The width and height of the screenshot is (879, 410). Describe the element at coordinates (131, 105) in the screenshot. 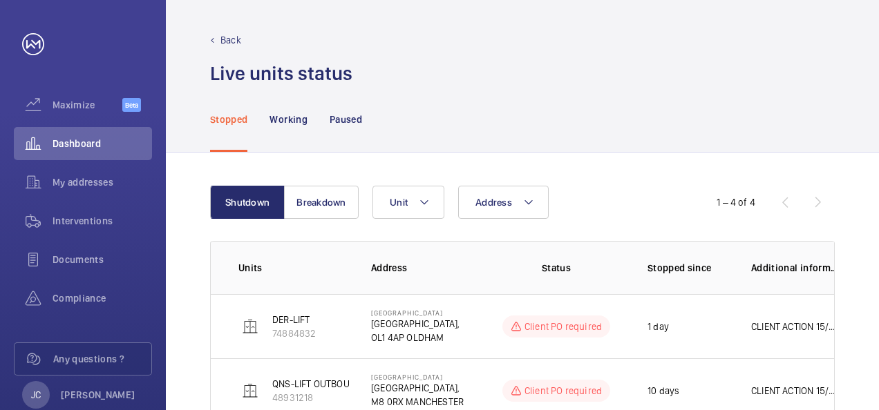

I see `span: Beta` at that location.